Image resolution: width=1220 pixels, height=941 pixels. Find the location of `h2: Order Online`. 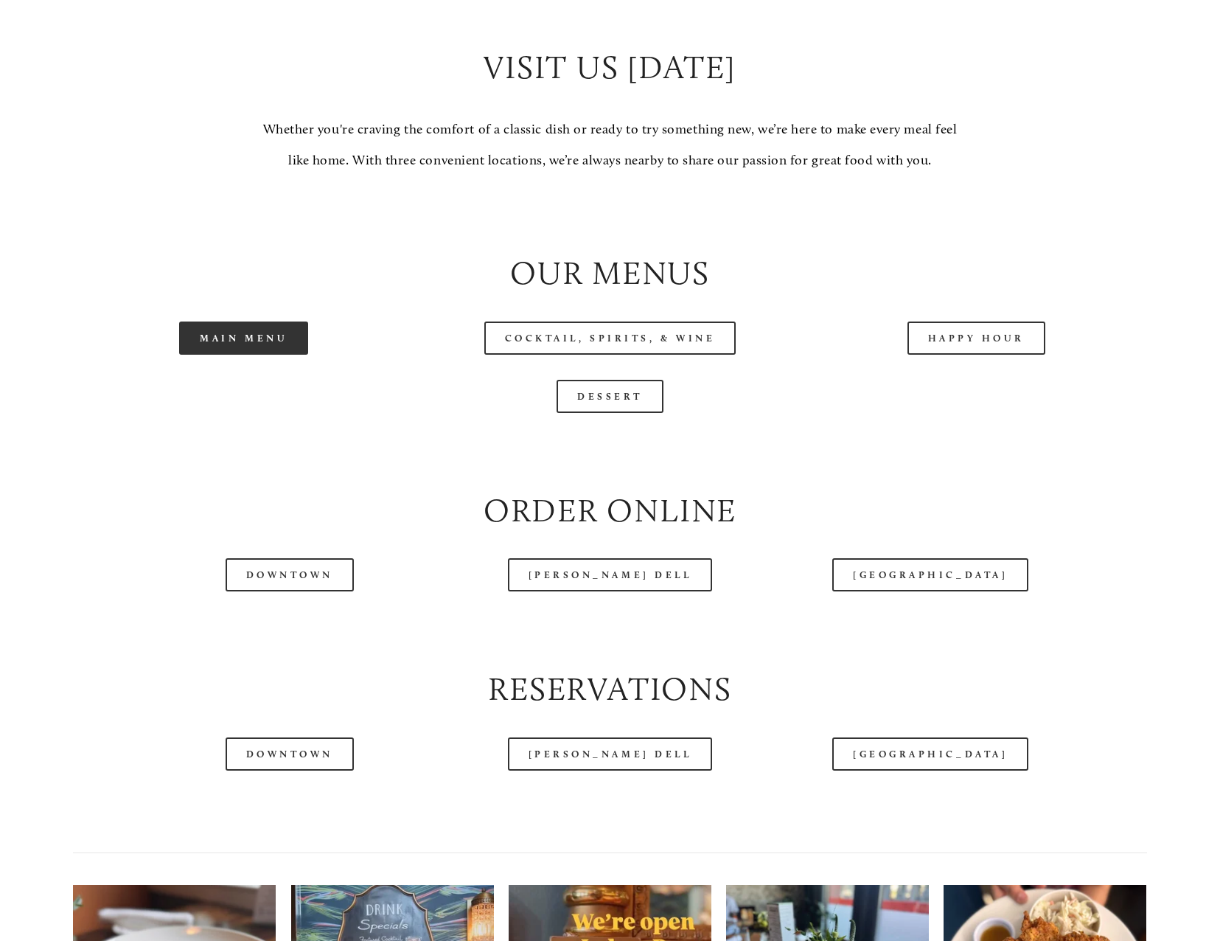

h2: Order Online is located at coordinates (610, 511).